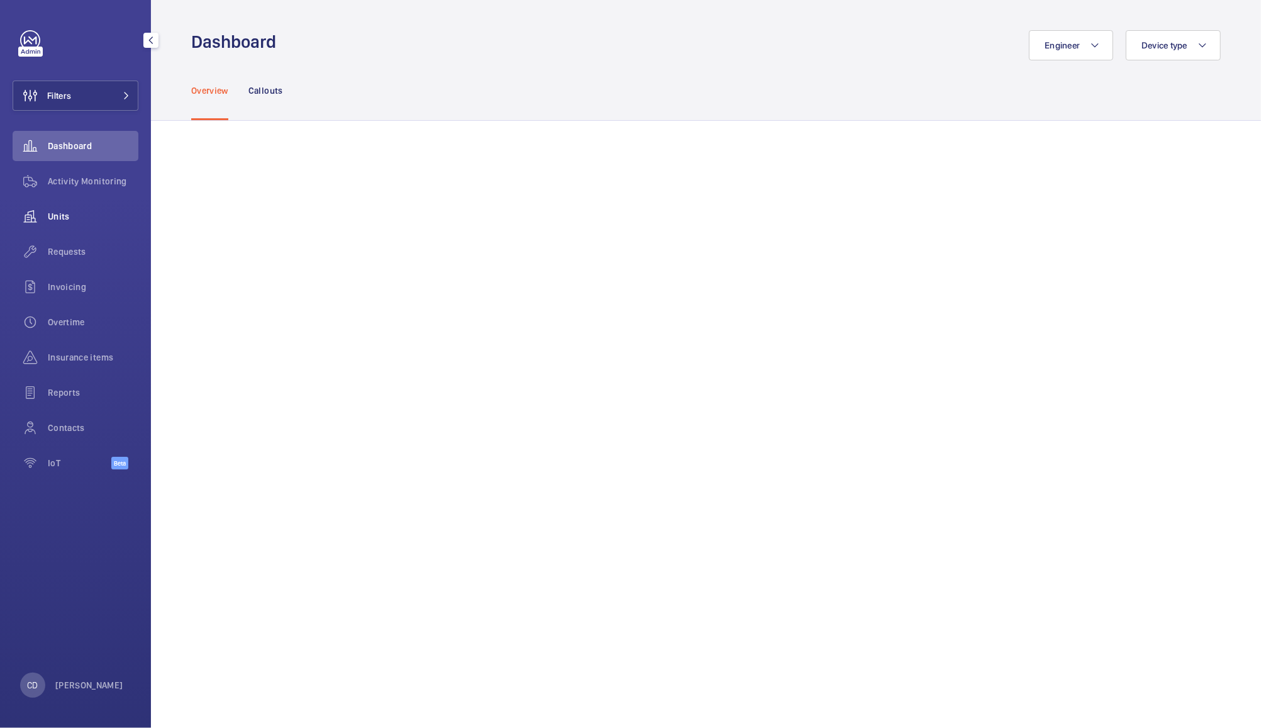  What do you see at coordinates (93, 181) in the screenshot?
I see `span: Activity Monitoring` at bounding box center [93, 181].